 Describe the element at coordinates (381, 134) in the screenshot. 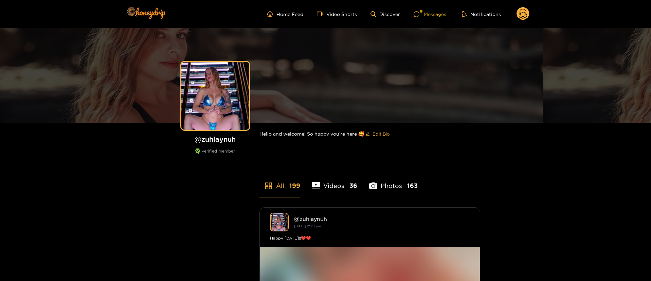

I see `span: Edit Bio` at that location.